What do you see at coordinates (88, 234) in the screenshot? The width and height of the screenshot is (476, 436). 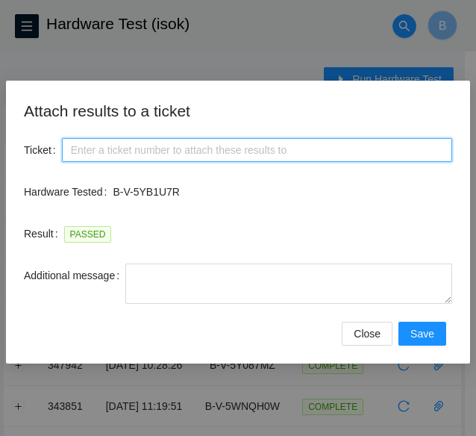 I see `span: PASSED` at bounding box center [88, 234].